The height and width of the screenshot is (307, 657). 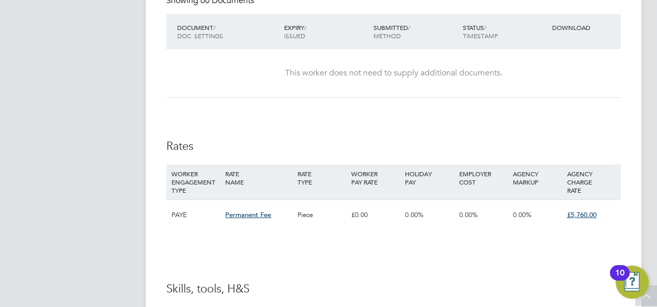 I want to click on span: Permanent Fee, so click(x=248, y=214).